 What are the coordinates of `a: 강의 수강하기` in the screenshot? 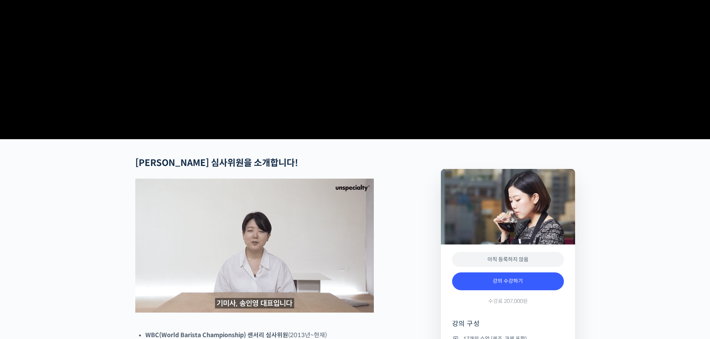 It's located at (508, 282).